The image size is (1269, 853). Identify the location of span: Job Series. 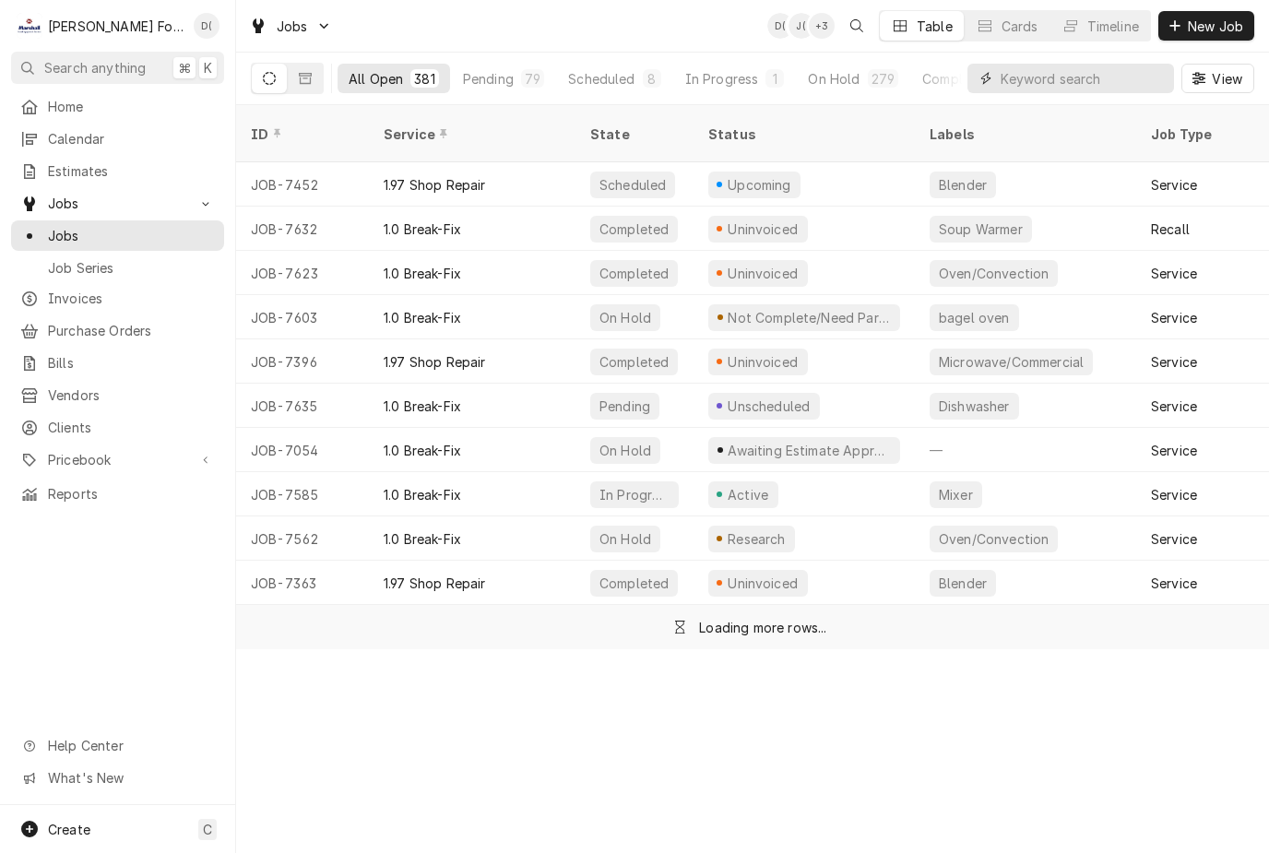
(131, 267).